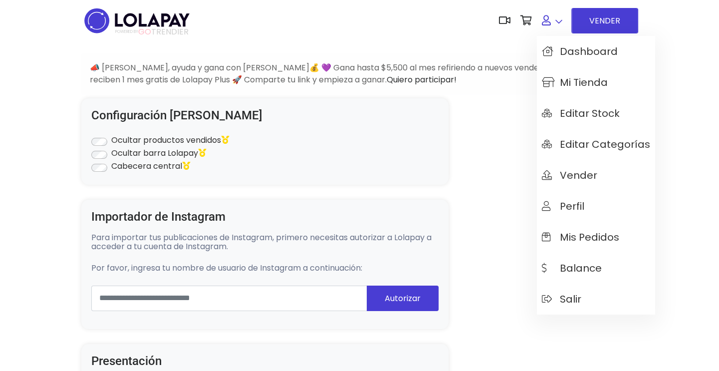 The width and height of the screenshot is (719, 371). I want to click on label: Ocultar barra Lolapay, so click(159, 153).